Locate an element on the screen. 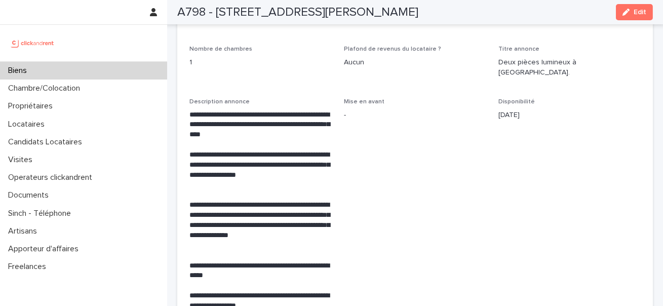 Image resolution: width=663 pixels, height=306 pixels. p: Artisans is located at coordinates (24, 231).